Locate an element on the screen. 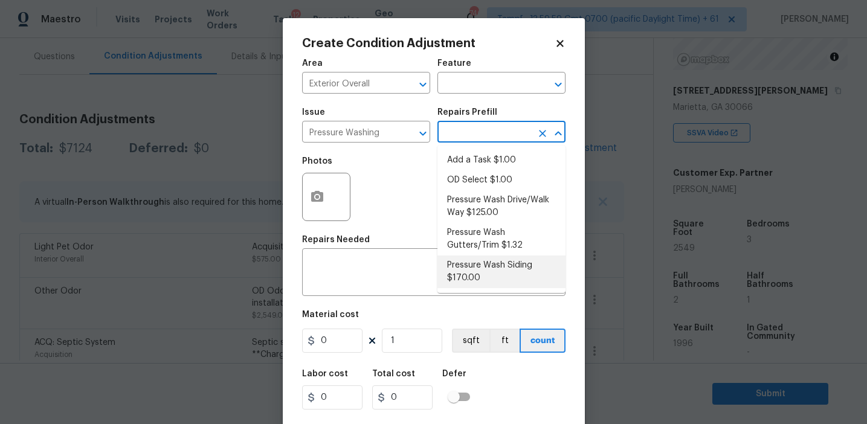 Image resolution: width=867 pixels, height=424 pixels. h5: Feature is located at coordinates (454, 63).